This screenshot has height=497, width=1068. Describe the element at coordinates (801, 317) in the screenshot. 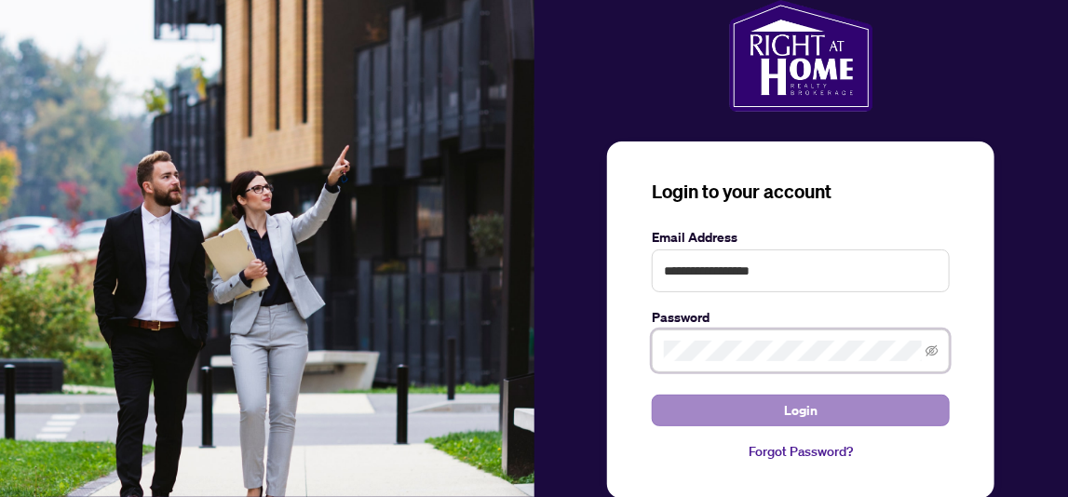

I see `label: Password` at that location.